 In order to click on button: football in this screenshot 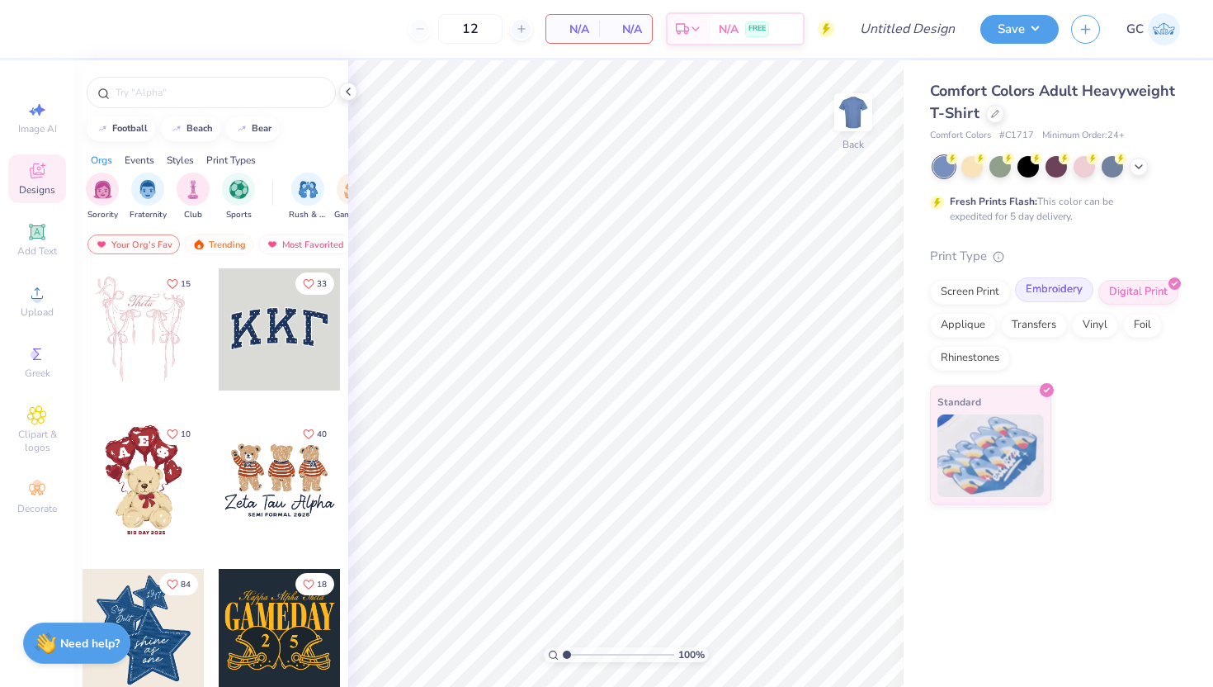, I will do `click(120, 129)`.